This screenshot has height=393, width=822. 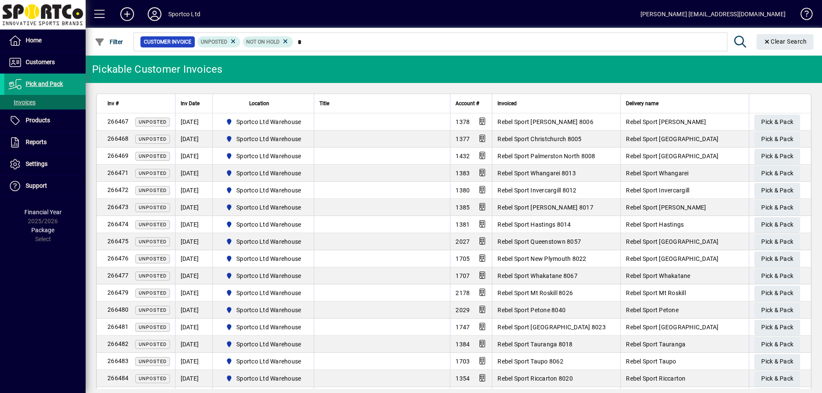 What do you see at coordinates (40, 62) in the screenshot?
I see `span: Customers` at bounding box center [40, 62].